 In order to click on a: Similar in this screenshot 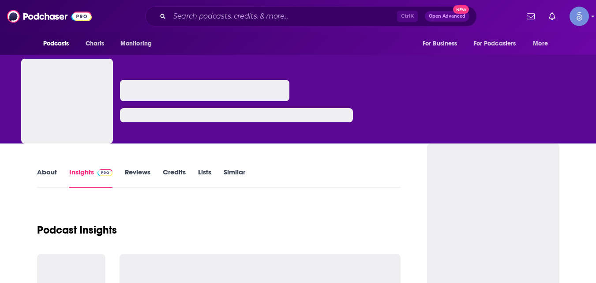, I will do `click(234, 178)`.